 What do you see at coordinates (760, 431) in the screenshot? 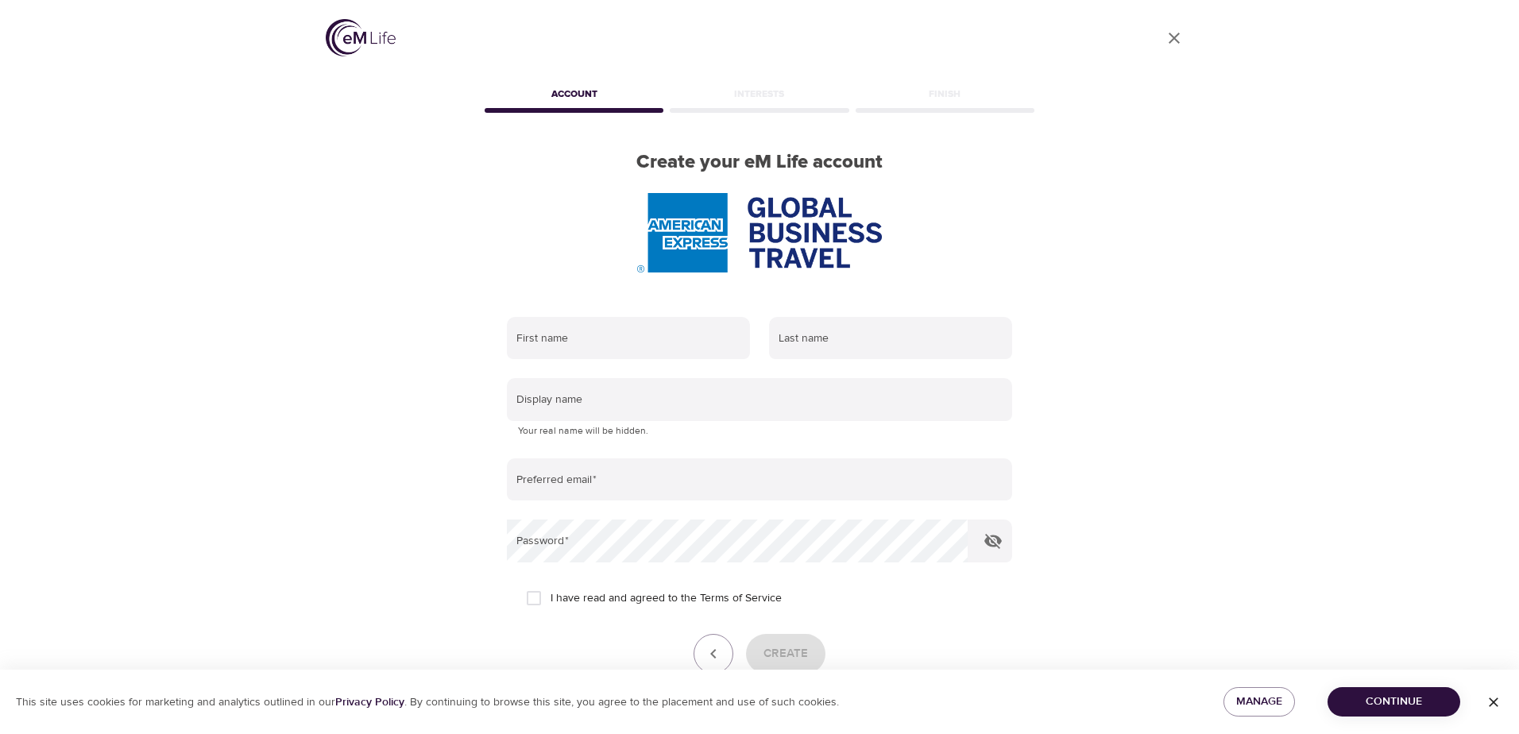
I see `p: Your real name will be hidden.` at bounding box center [760, 431].